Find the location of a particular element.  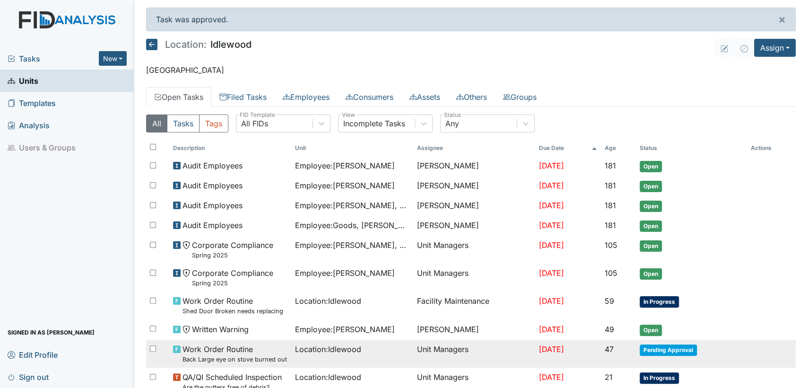

div: All FIDs is located at coordinates (254, 123).